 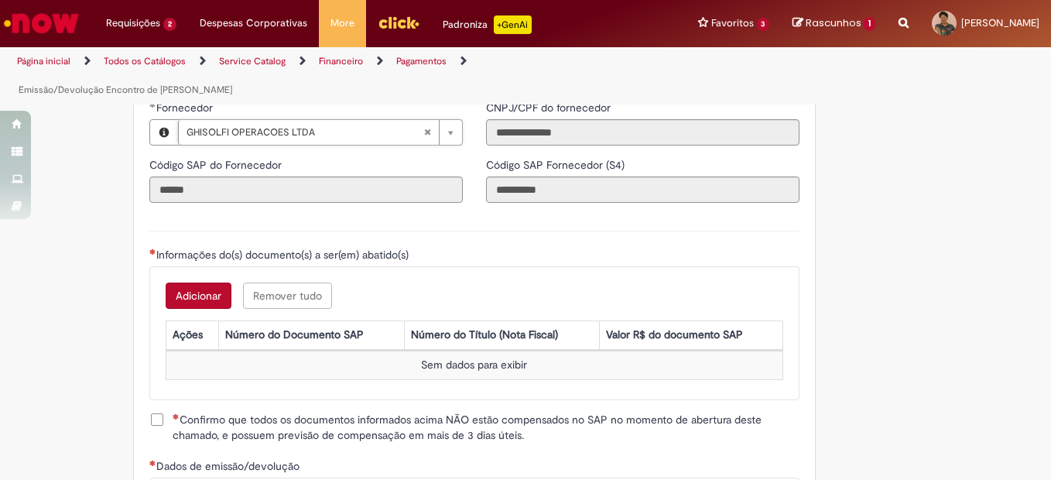 What do you see at coordinates (192, 335) in the screenshot?
I see `th: Ações` at bounding box center [192, 335].